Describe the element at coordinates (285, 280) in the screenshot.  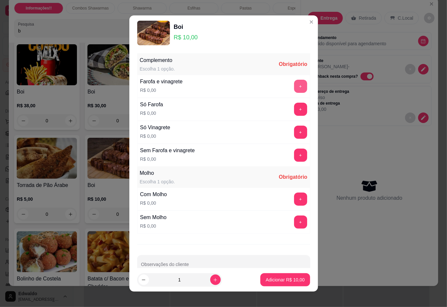
I see `button: Adicionar R$ 10,00` at that location.